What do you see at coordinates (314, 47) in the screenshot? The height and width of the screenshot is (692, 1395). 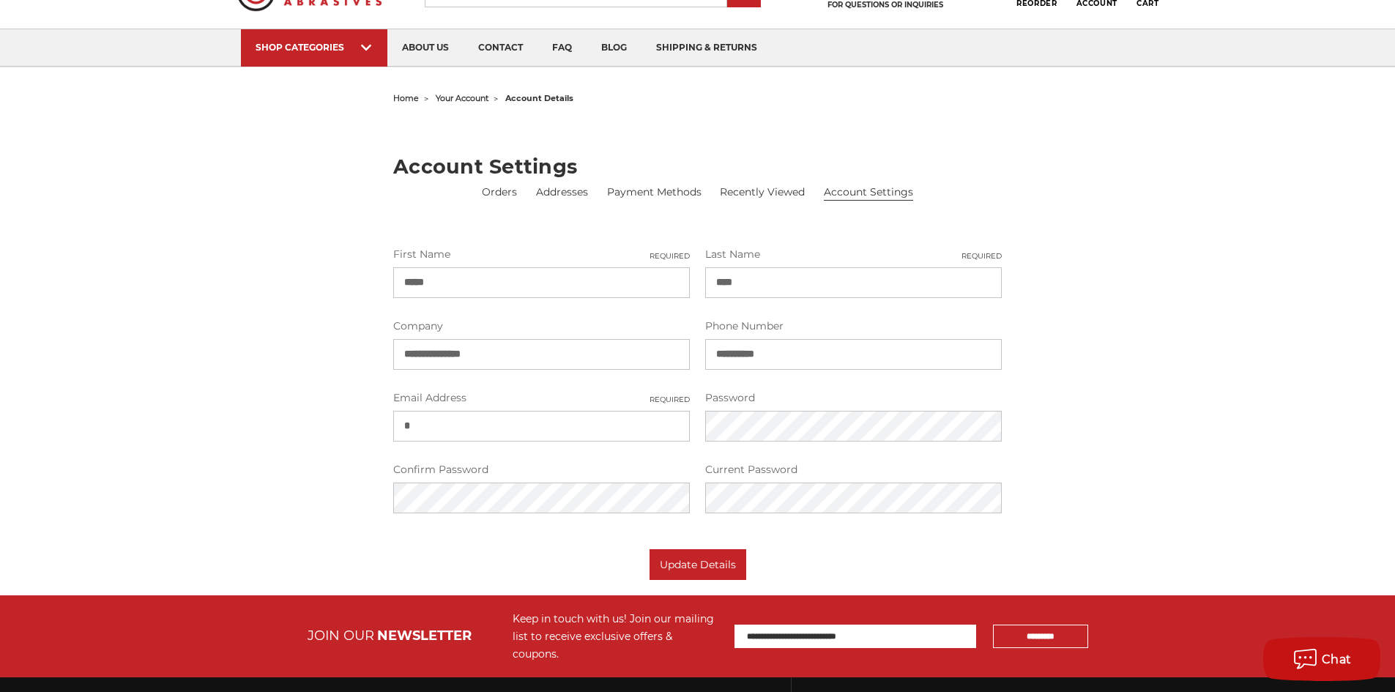 I see `div: SHOP CATEGORIES` at bounding box center [314, 47].